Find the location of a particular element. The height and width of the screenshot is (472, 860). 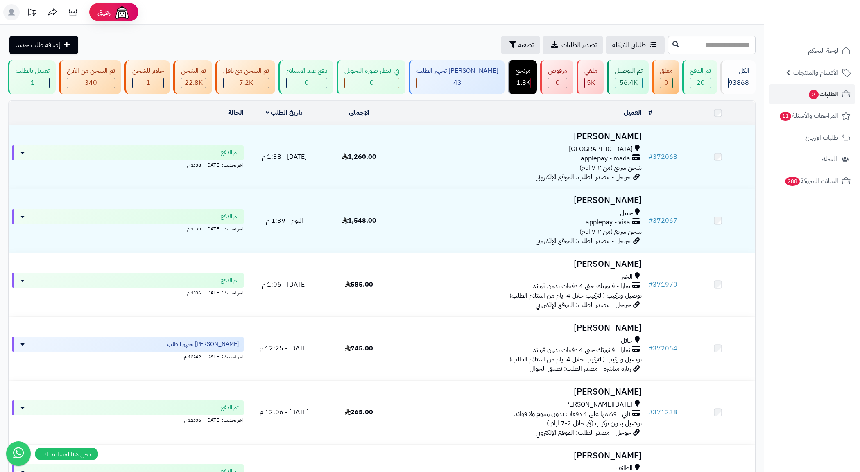

div: 56408 is located at coordinates (629, 83).